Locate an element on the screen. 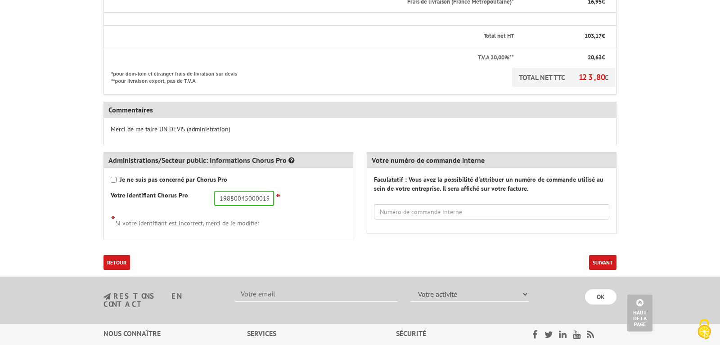 Image resolution: width=720 pixels, height=345 pixels. div: Services is located at coordinates (321, 333).